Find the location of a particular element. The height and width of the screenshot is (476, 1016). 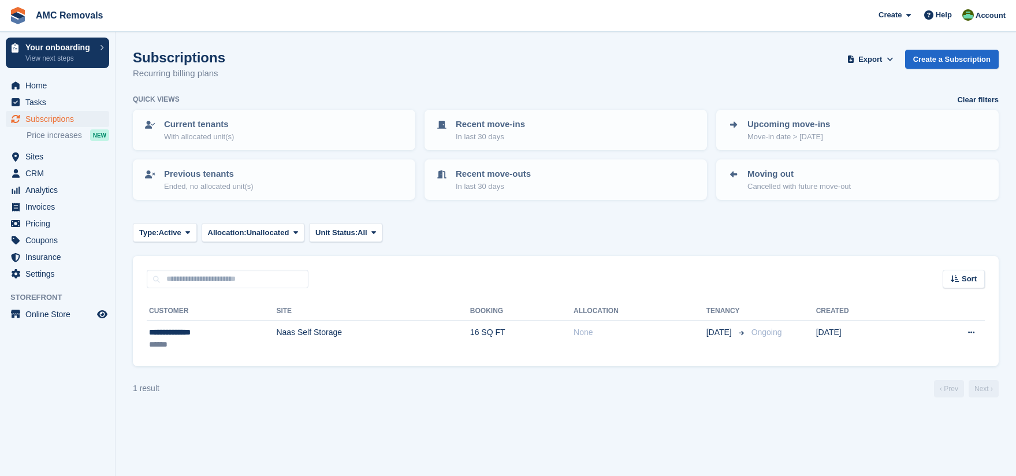

a: Recent move-outs In last 30 days is located at coordinates (566, 180).